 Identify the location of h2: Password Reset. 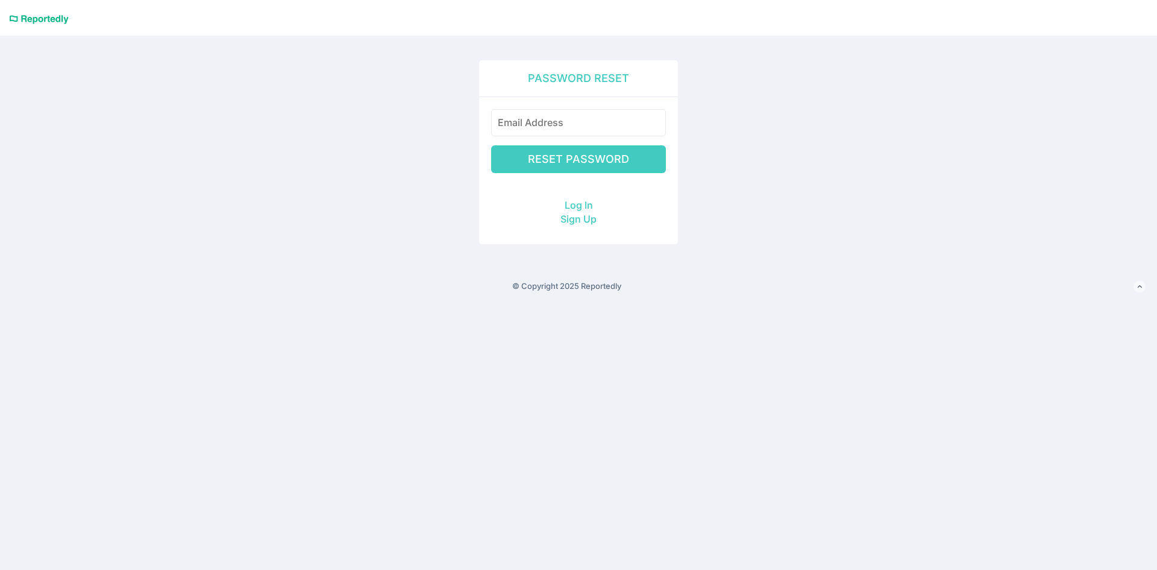
(579, 78).